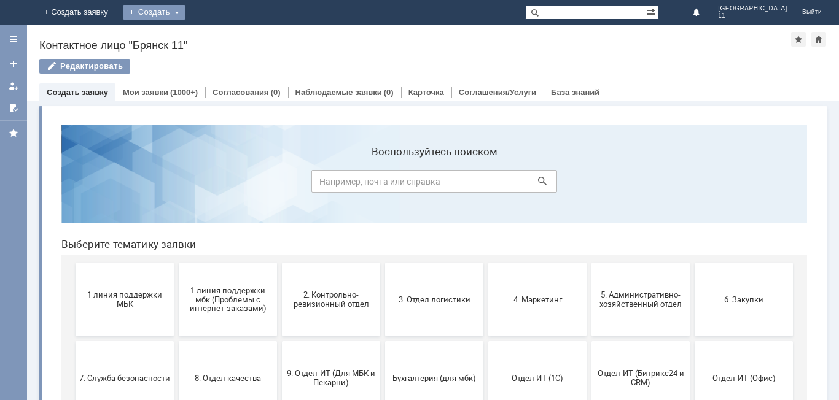  Describe the element at coordinates (279, 341) in the screenshot. I see `span: Это соглашение не активно!` at that location.